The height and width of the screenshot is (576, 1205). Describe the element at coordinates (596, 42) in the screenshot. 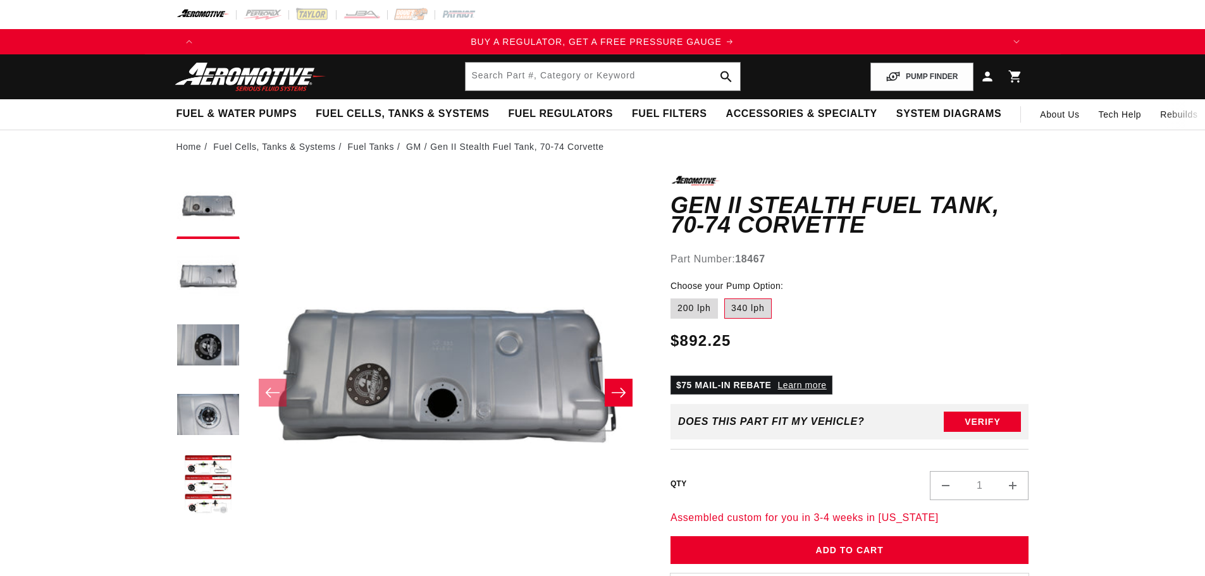

I see `span: BUY A REGULATOR, GET A FREE PRESSURE GAUGE` at that location.